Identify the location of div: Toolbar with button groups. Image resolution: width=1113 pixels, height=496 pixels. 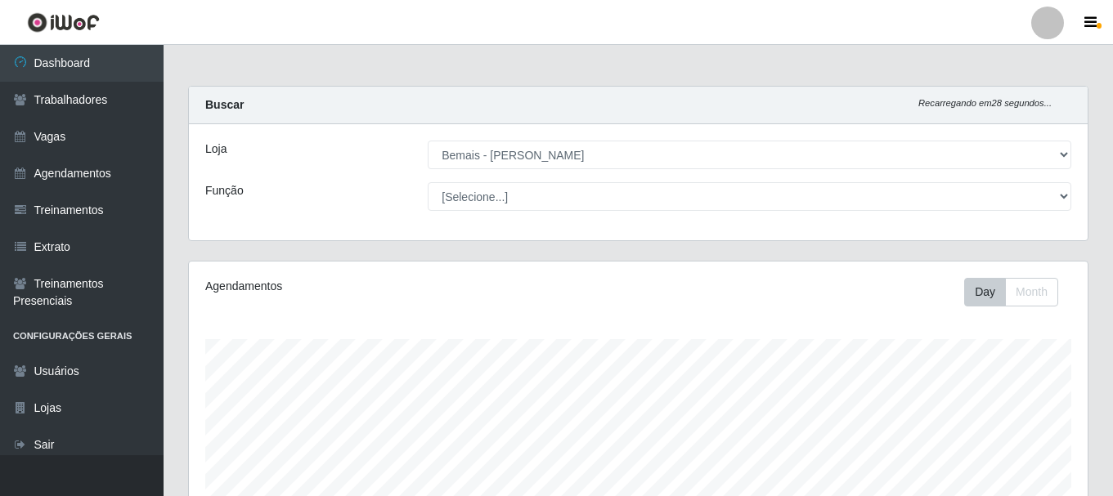
(1017, 292).